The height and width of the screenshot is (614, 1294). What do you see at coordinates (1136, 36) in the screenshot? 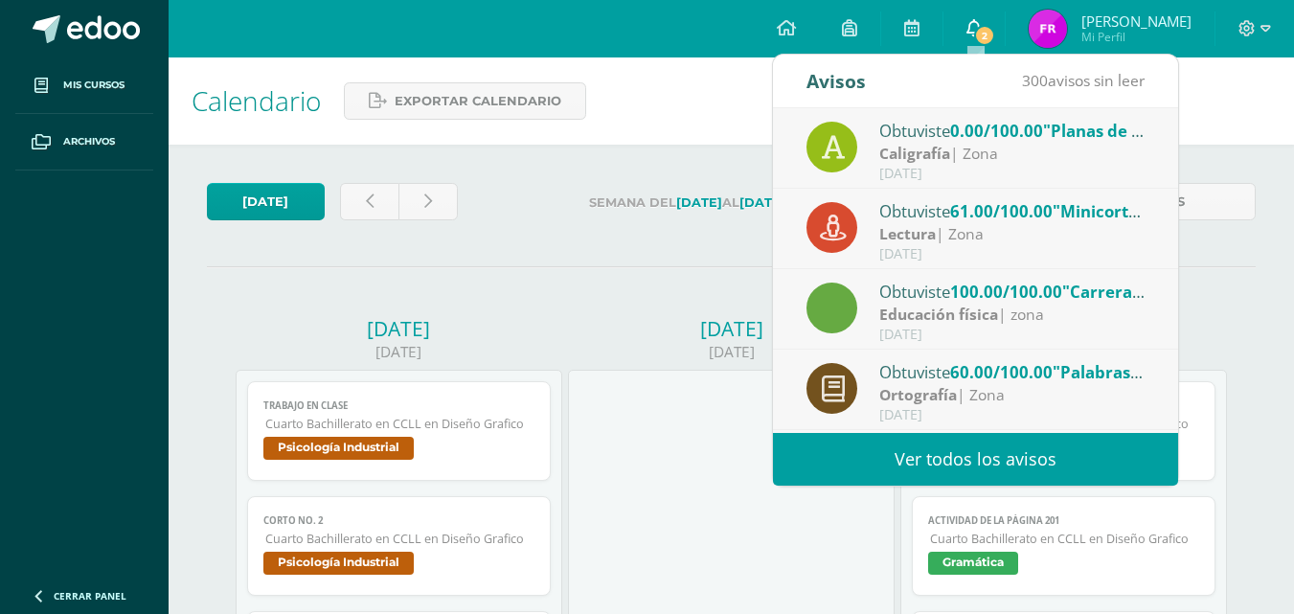
I see `span: Mi Perfil` at bounding box center [1136, 36].